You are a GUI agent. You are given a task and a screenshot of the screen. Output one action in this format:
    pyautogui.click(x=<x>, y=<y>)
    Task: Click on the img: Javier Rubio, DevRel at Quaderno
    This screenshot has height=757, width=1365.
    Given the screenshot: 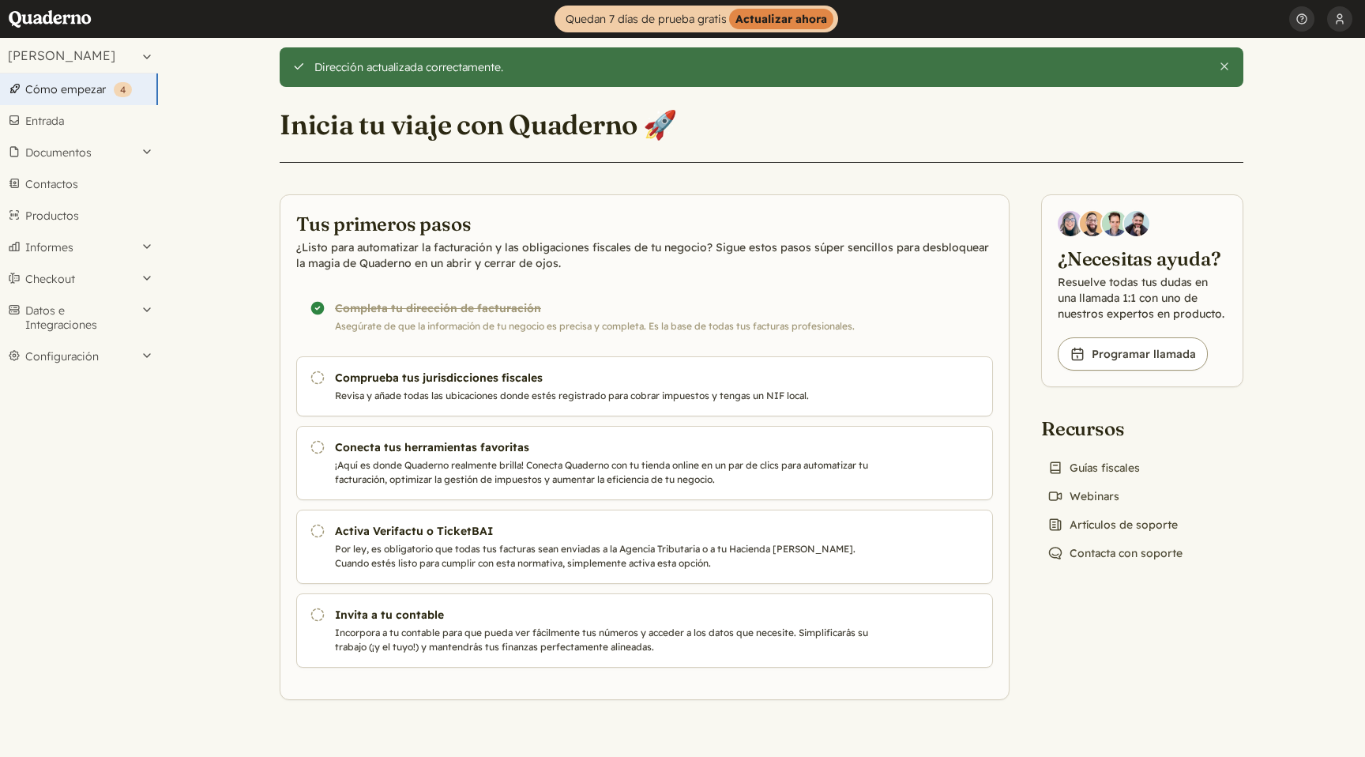 What is the action you would take?
    pyautogui.click(x=1137, y=224)
    